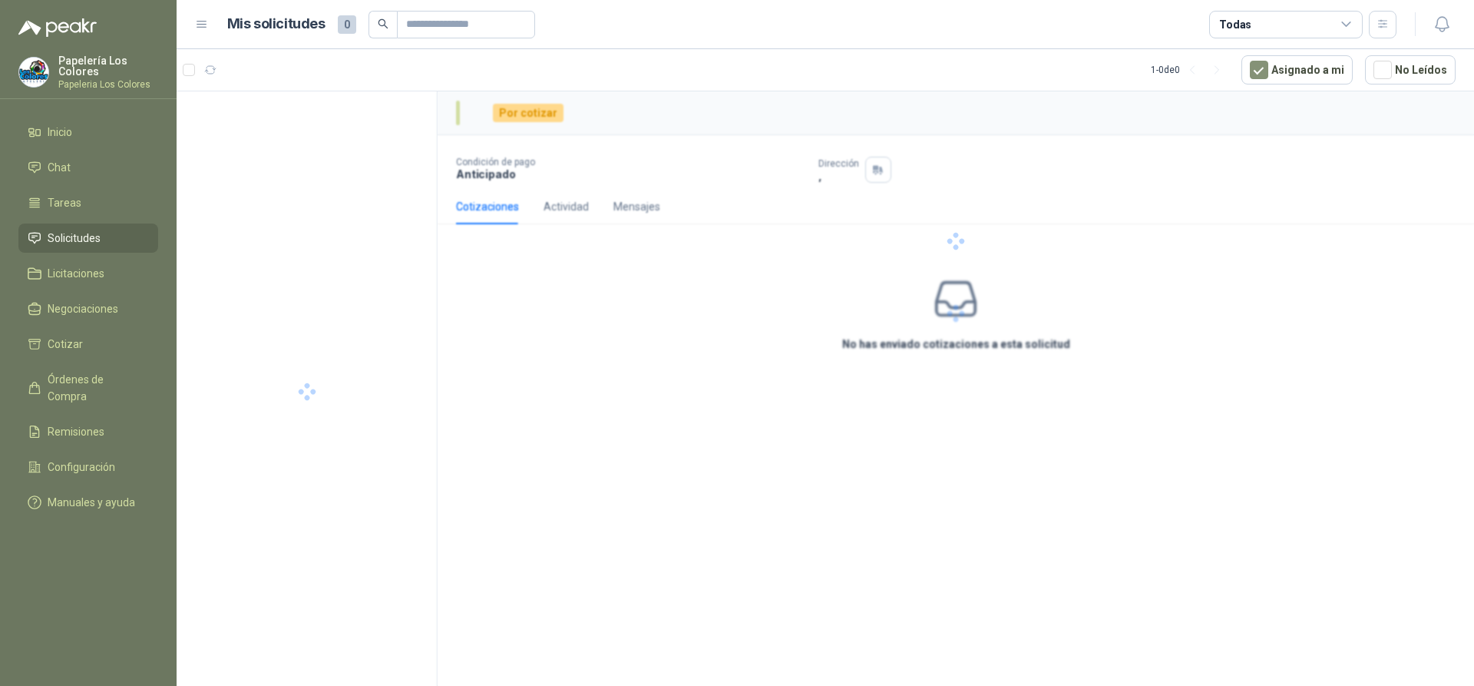 This screenshot has height=686, width=1474. Describe the element at coordinates (1190, 70) in the screenshot. I see `div: 1 - 0 de 0` at that location.